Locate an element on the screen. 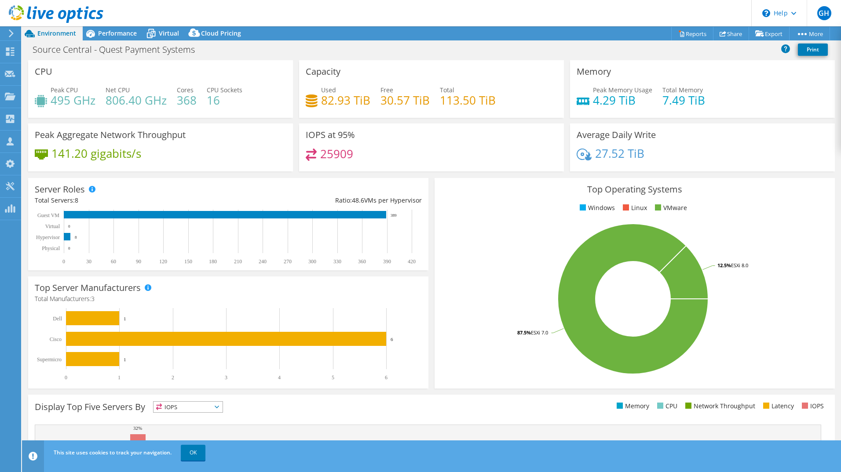 The width and height of the screenshot is (841, 472). text: Cisco is located at coordinates (55, 340).